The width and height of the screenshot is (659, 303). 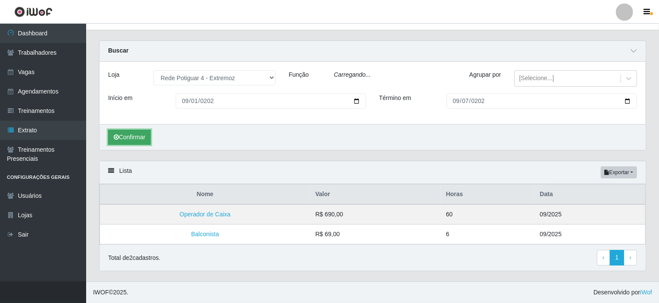 I want to click on a: iWof, so click(x=646, y=292).